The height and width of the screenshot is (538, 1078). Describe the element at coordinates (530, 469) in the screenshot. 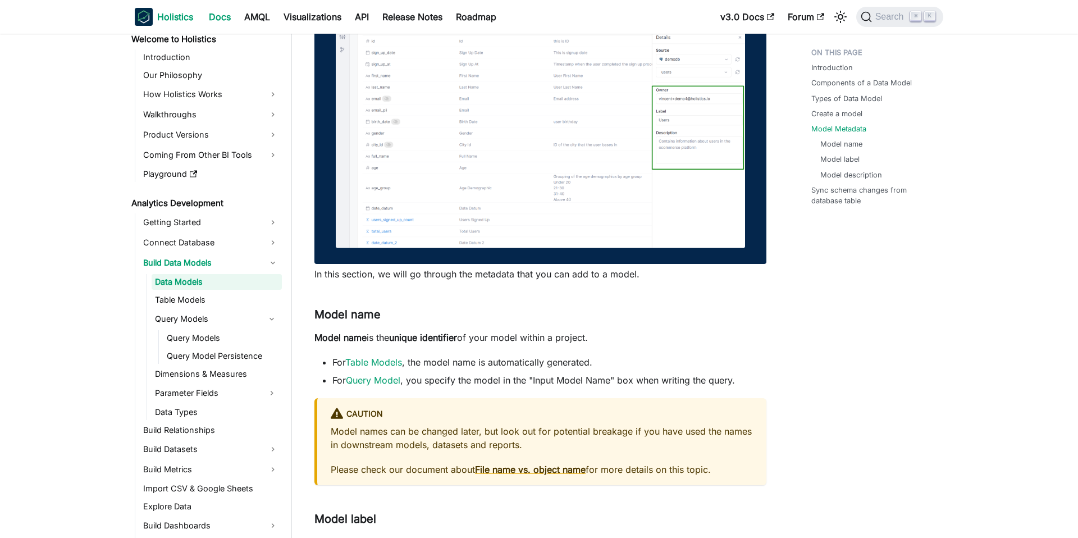

I see `a: File name vs. object name` at that location.